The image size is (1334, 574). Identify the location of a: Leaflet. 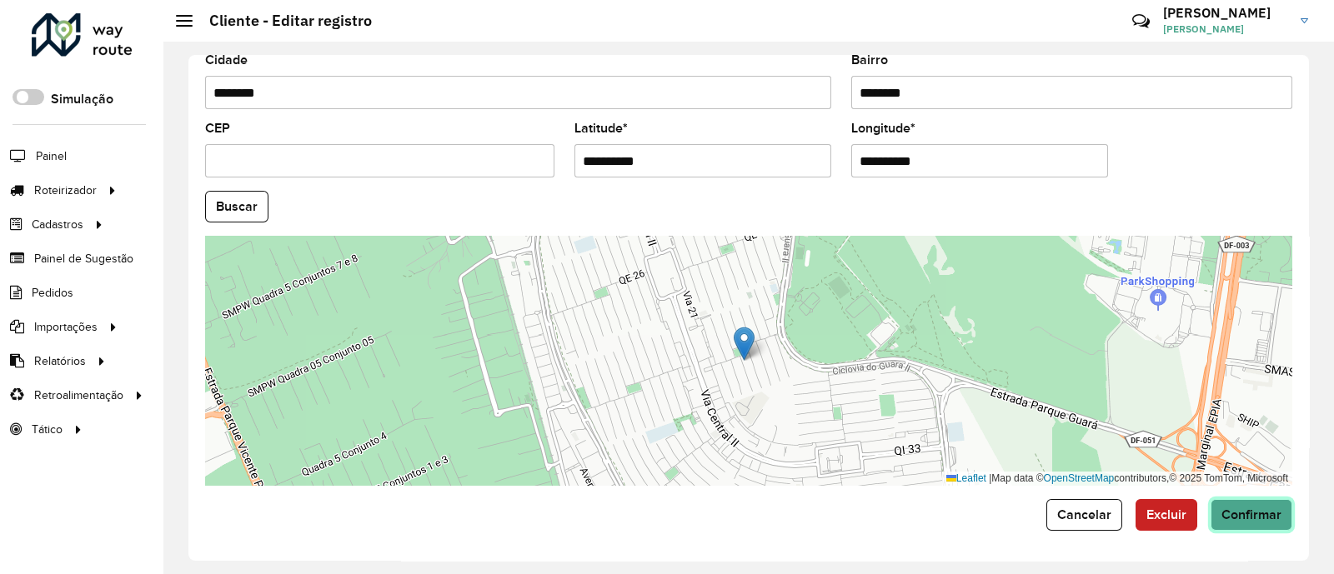
(966, 478).